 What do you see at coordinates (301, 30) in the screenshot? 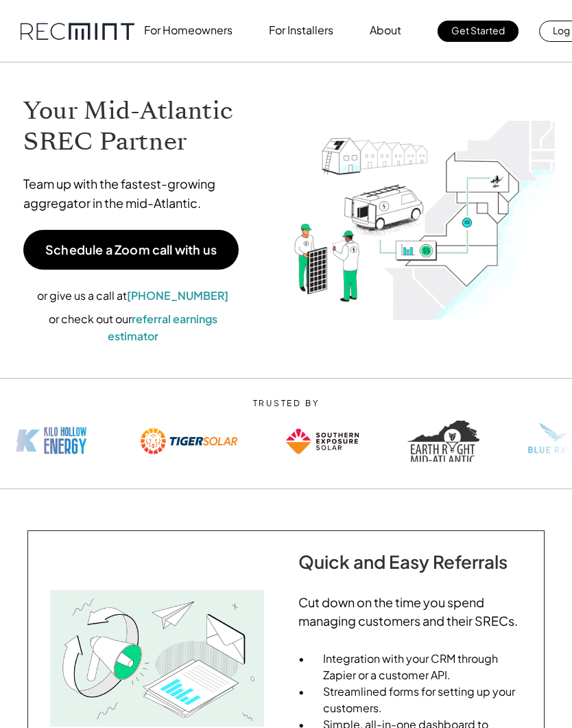
I see `p: For Installers` at bounding box center [301, 30].